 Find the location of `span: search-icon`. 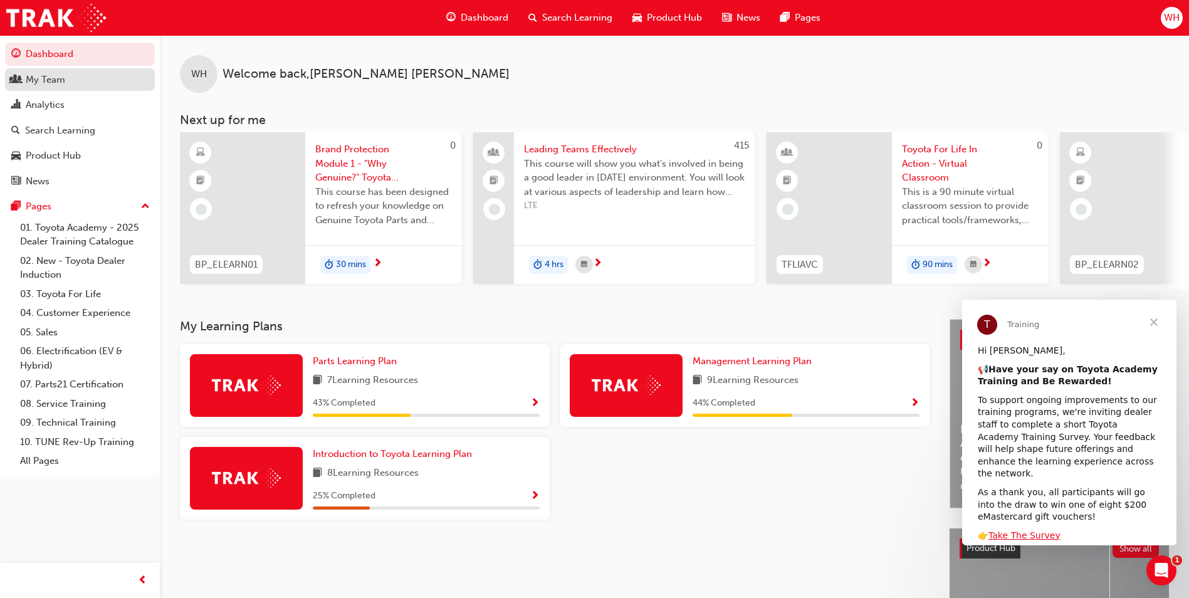

span: search-icon is located at coordinates (533, 18).